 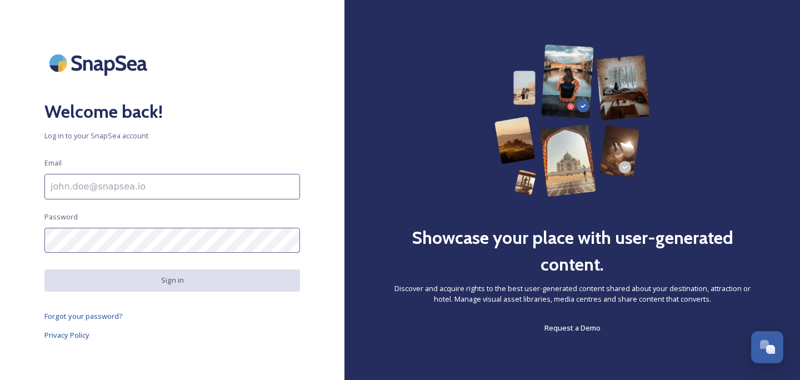 I want to click on a: Privacy Policy, so click(x=172, y=335).